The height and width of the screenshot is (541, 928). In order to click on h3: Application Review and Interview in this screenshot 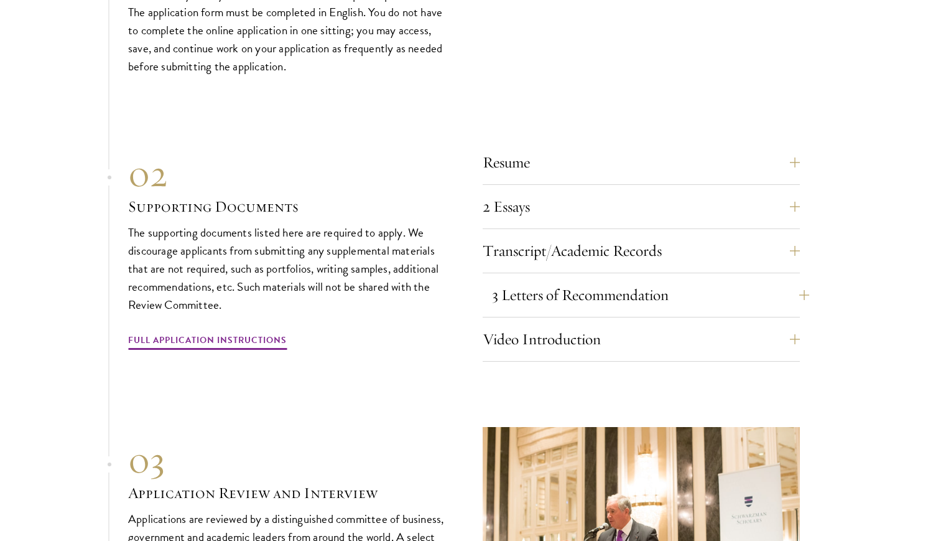, I will do `click(287, 493)`.